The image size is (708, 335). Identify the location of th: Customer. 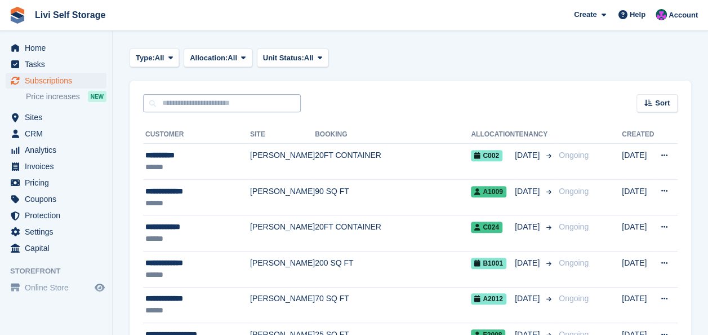
(197, 135).